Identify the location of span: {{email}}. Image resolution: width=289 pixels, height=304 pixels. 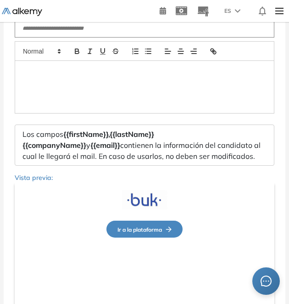
(105, 145).